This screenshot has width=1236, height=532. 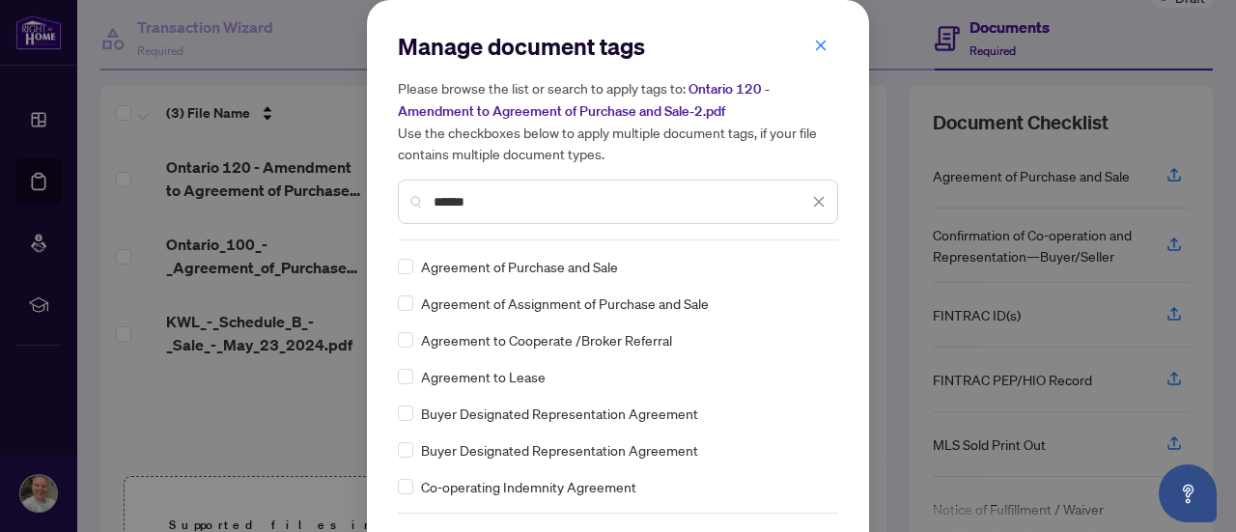 I want to click on h5: Please browse the list or search to apply tags to: Use the checkboxes below to apply multiple doc..., so click(x=618, y=121).